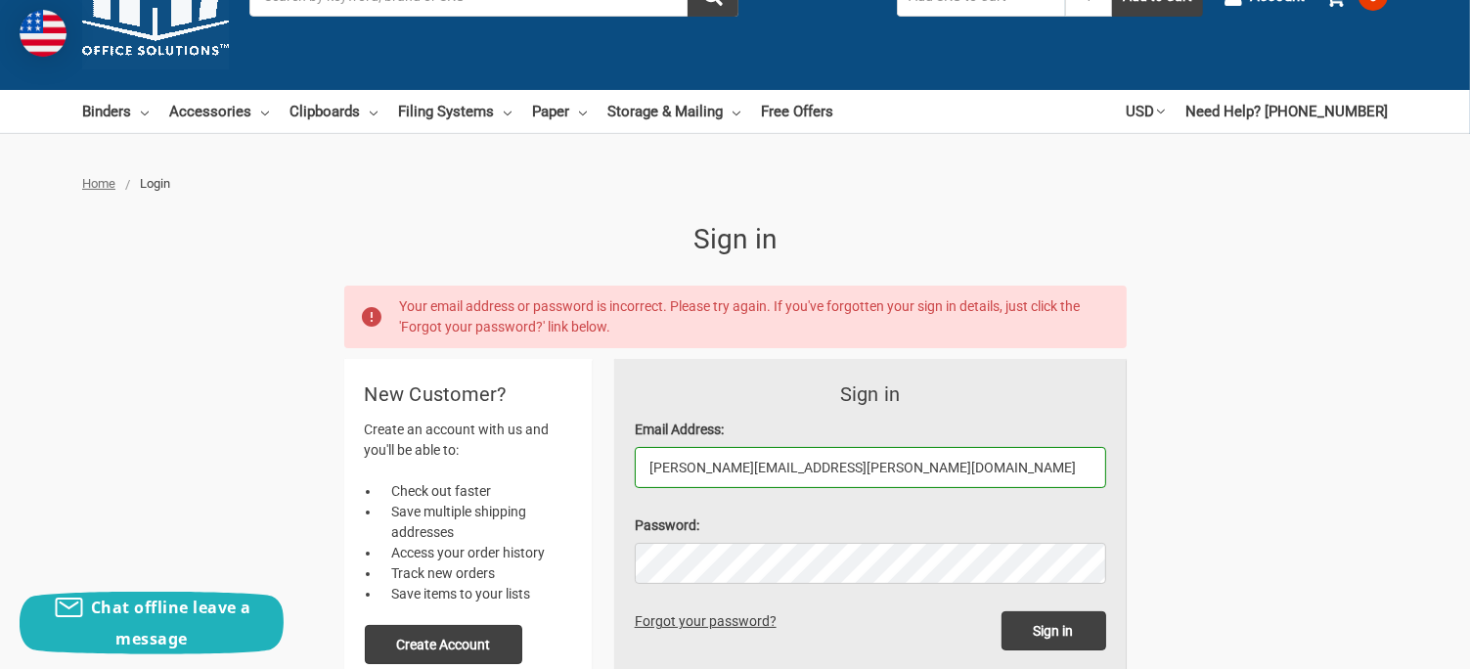 The width and height of the screenshot is (1470, 669). What do you see at coordinates (171, 623) in the screenshot?
I see `span: Chat offline leave a message` at bounding box center [171, 623].